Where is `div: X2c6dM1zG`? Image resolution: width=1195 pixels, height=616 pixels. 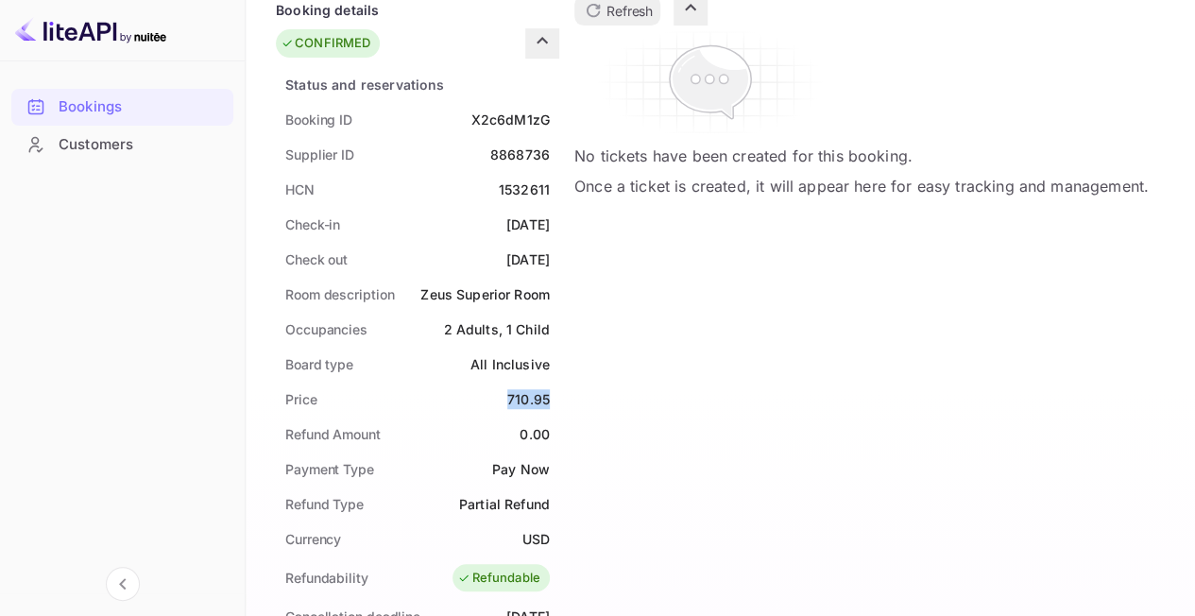
div: X2c6dM1zG is located at coordinates (510, 119).